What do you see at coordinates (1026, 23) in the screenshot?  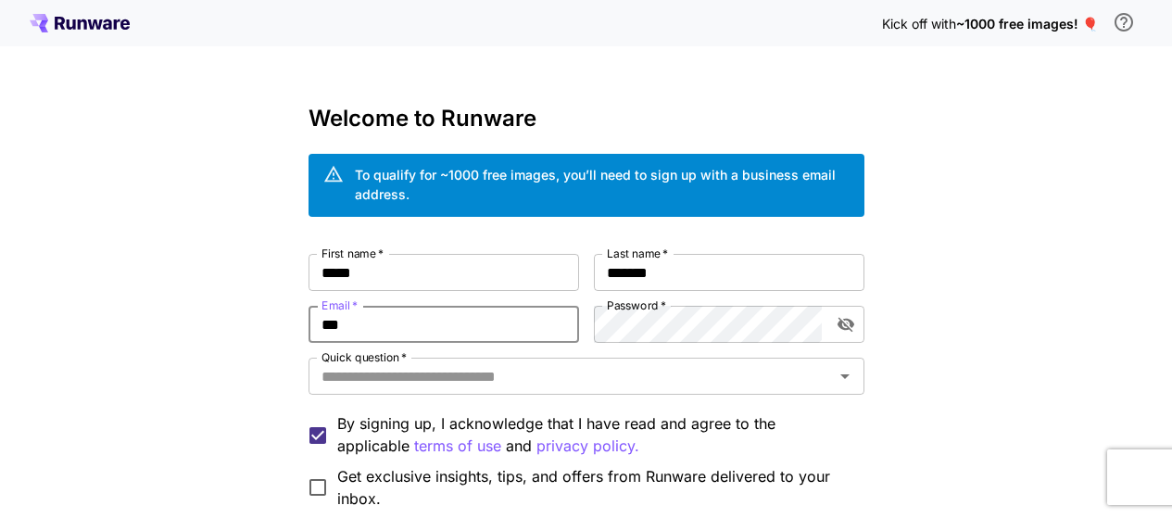 I see `span: ~1000 free images! 🎈` at bounding box center [1026, 23].